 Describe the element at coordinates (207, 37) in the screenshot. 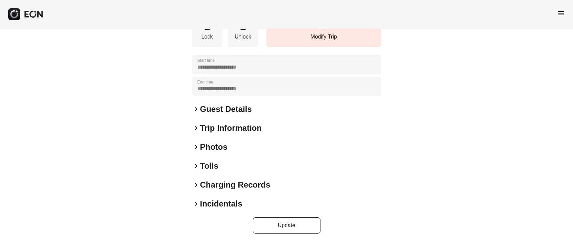

I see `p: Lock` at that location.